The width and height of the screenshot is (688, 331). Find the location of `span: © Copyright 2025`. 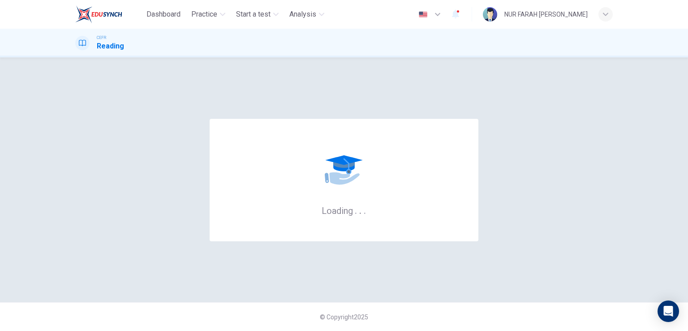

span: © Copyright 2025 is located at coordinates (344, 317).